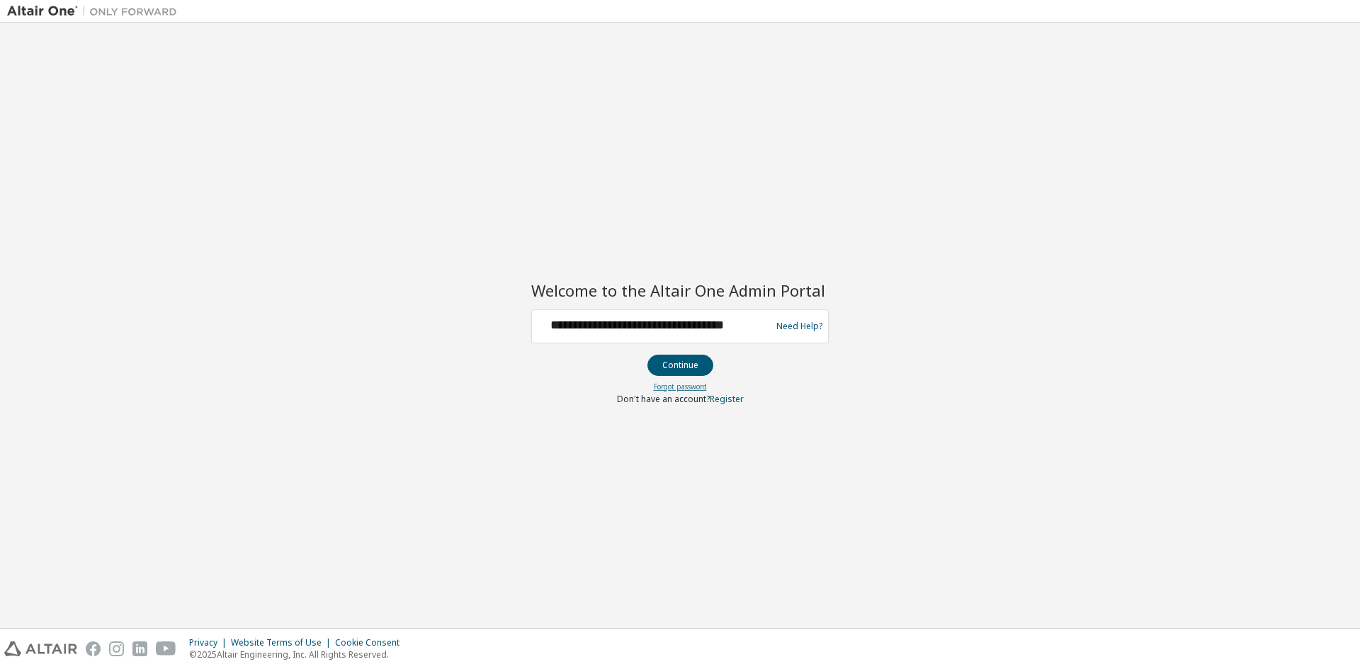 The width and height of the screenshot is (1360, 669). What do you see at coordinates (680, 290) in the screenshot?
I see `h2: Welcome to the Altair One Admin Portal` at bounding box center [680, 290].